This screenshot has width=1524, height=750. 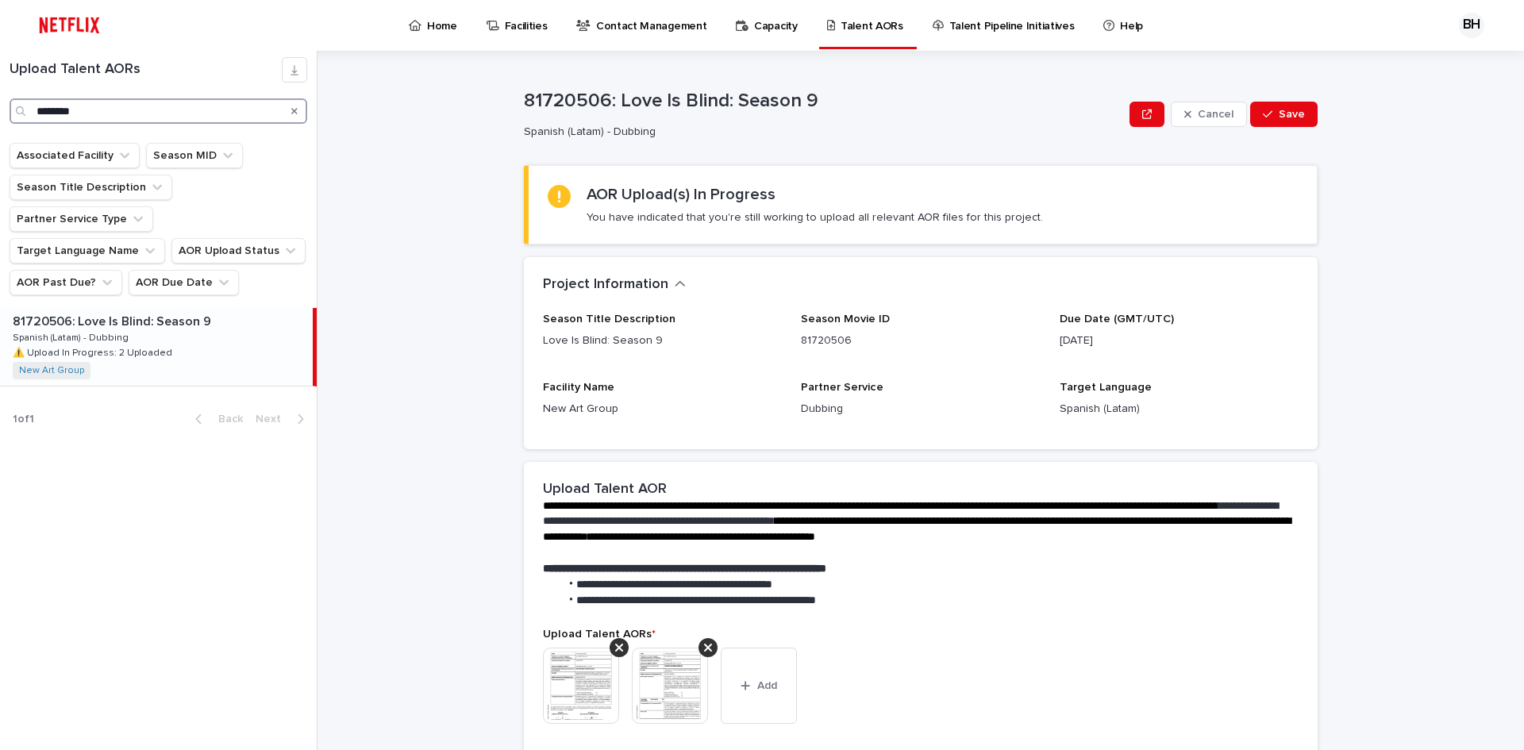 I want to click on div: BH, so click(x=1471, y=25).